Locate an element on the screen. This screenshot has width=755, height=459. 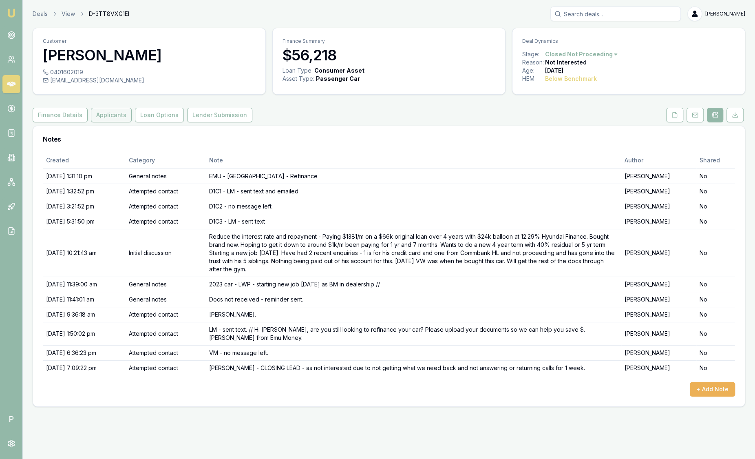
div: HEM: is located at coordinates (534, 79).